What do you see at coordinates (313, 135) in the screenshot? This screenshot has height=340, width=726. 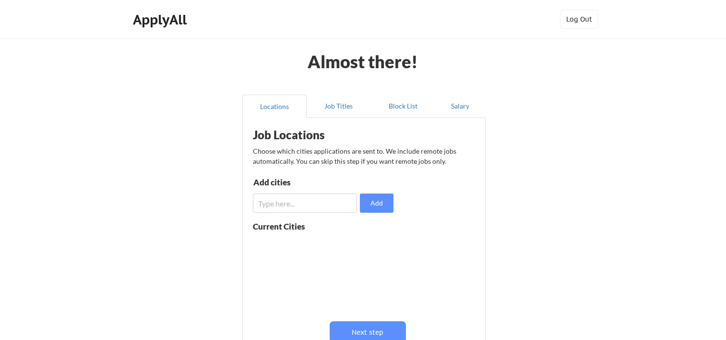 I see `div: Job Locations` at bounding box center [313, 135].